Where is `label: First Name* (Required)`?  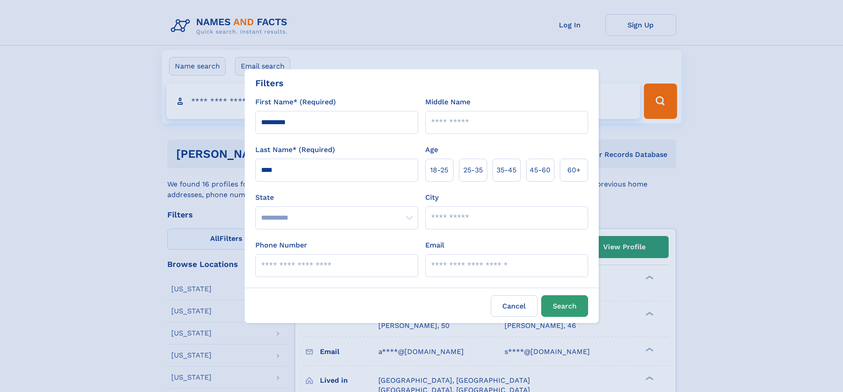 label: First Name* (Required) is located at coordinates (295, 102).